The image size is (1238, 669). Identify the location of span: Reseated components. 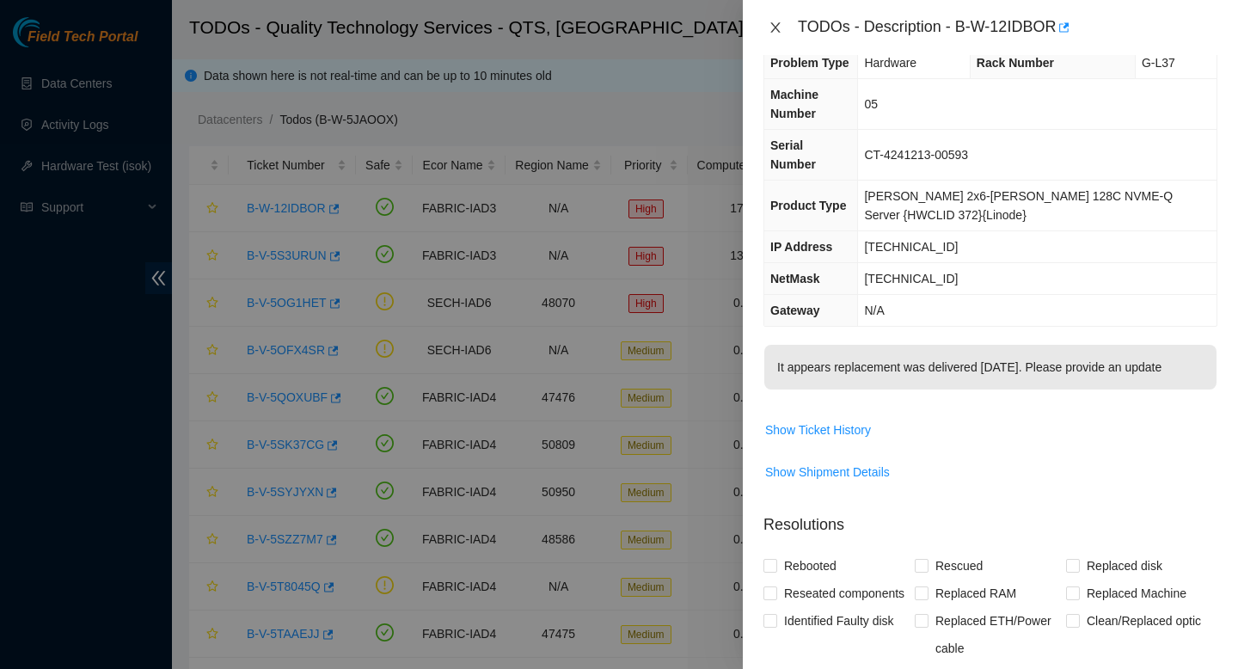
(844, 593).